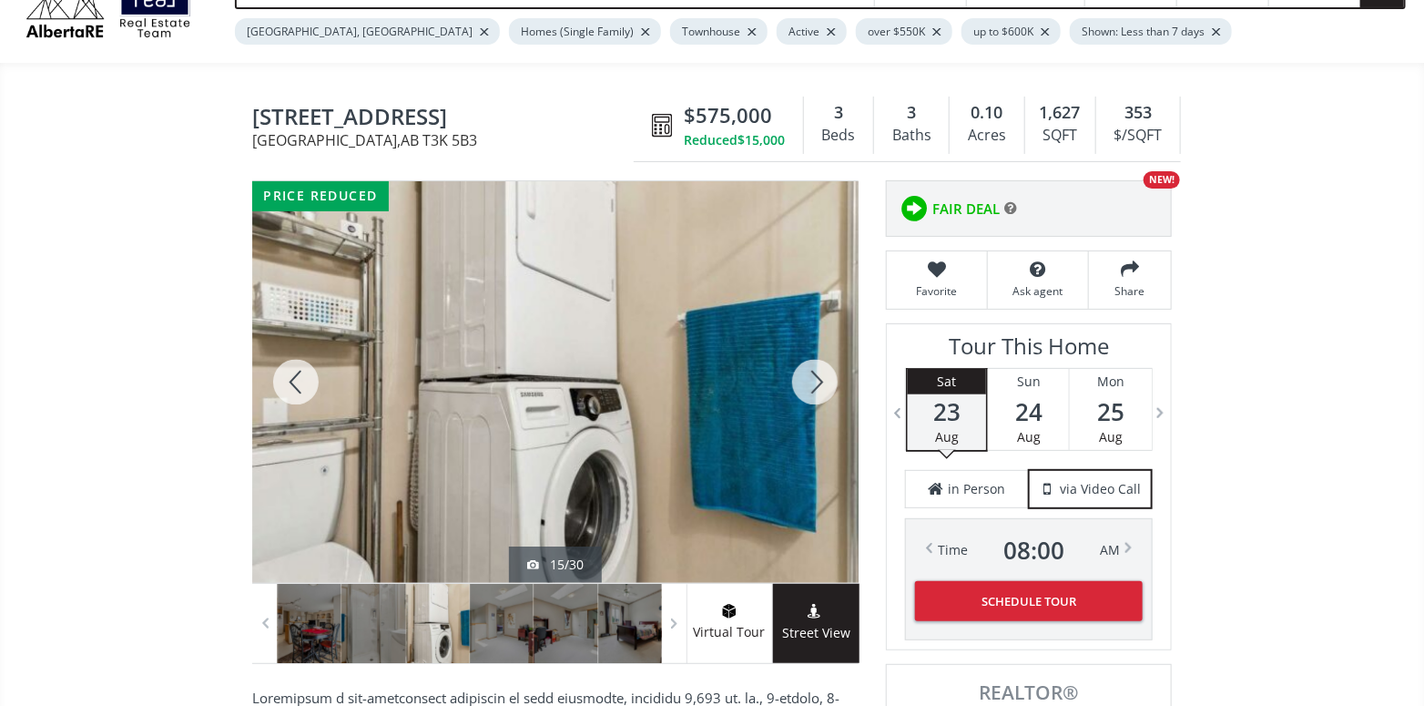 Image resolution: width=1424 pixels, height=706 pixels. Describe the element at coordinates (585, 31) in the screenshot. I see `div: Homes (Single Family)` at that location.